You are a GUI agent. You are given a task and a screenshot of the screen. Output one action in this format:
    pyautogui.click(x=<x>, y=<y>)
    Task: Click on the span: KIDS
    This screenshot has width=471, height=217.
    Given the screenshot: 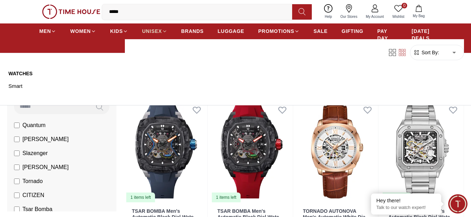 What is the action you would take?
    pyautogui.click(x=116, y=31)
    